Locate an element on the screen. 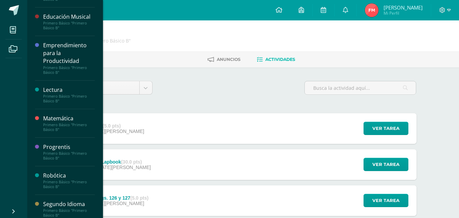 The height and width of the screenshot is (218, 459). div: Robótica is located at coordinates (69, 175).